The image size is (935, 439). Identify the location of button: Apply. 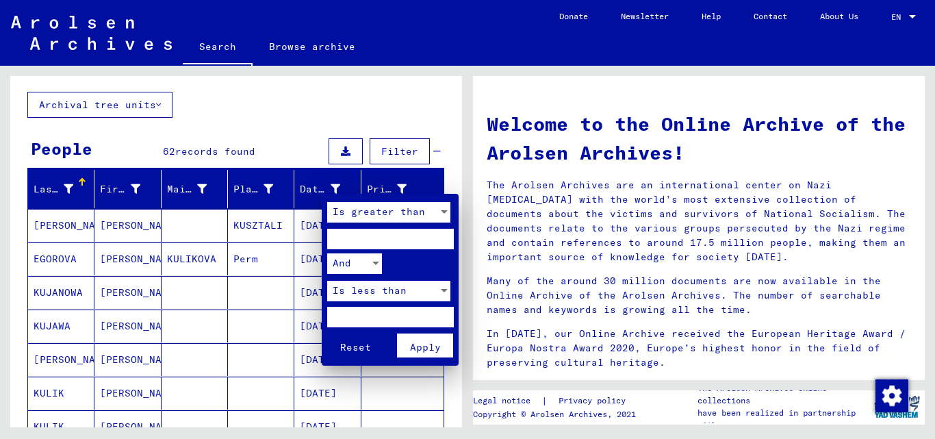
(425, 344).